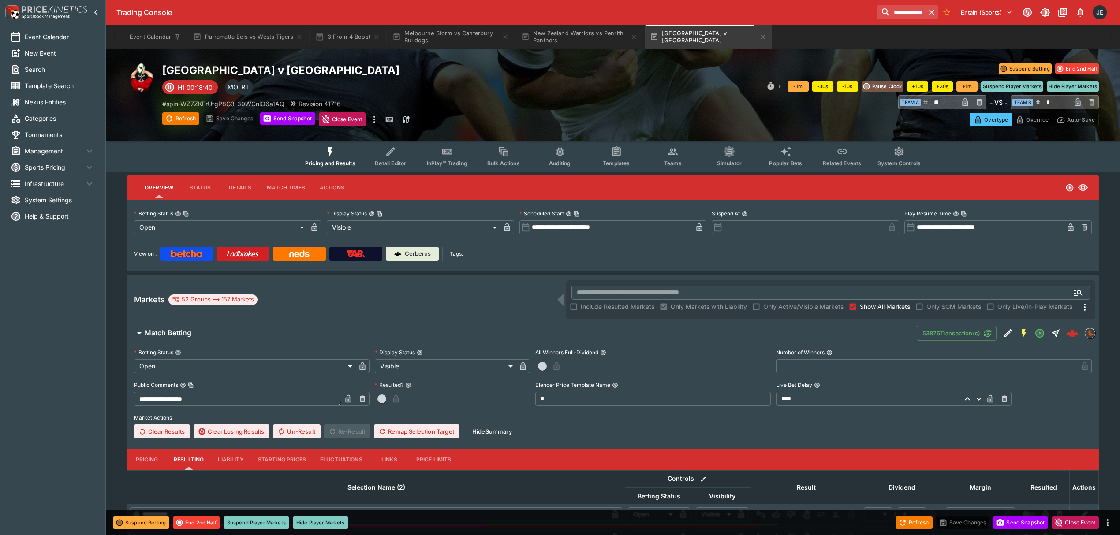 This screenshot has width=1120, height=535. I want to click on div: Open, so click(221, 228).